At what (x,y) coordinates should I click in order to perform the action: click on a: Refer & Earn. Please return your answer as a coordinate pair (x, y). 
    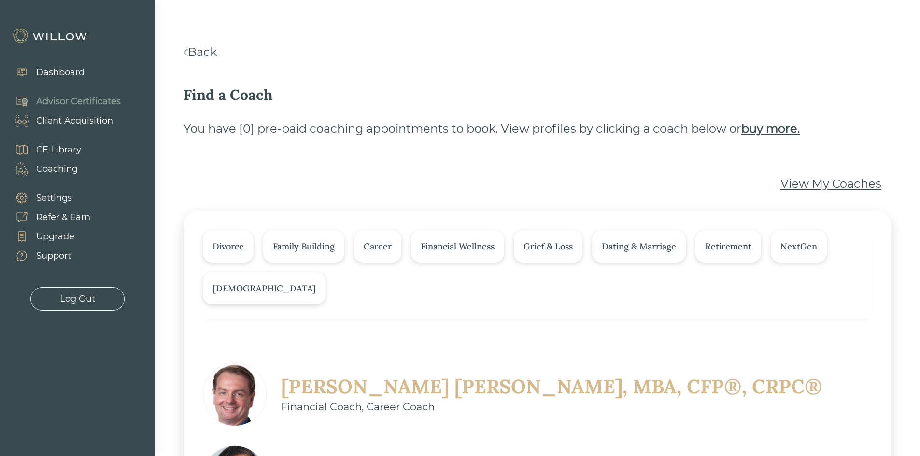
    Looking at the image, I should click on (47, 217).